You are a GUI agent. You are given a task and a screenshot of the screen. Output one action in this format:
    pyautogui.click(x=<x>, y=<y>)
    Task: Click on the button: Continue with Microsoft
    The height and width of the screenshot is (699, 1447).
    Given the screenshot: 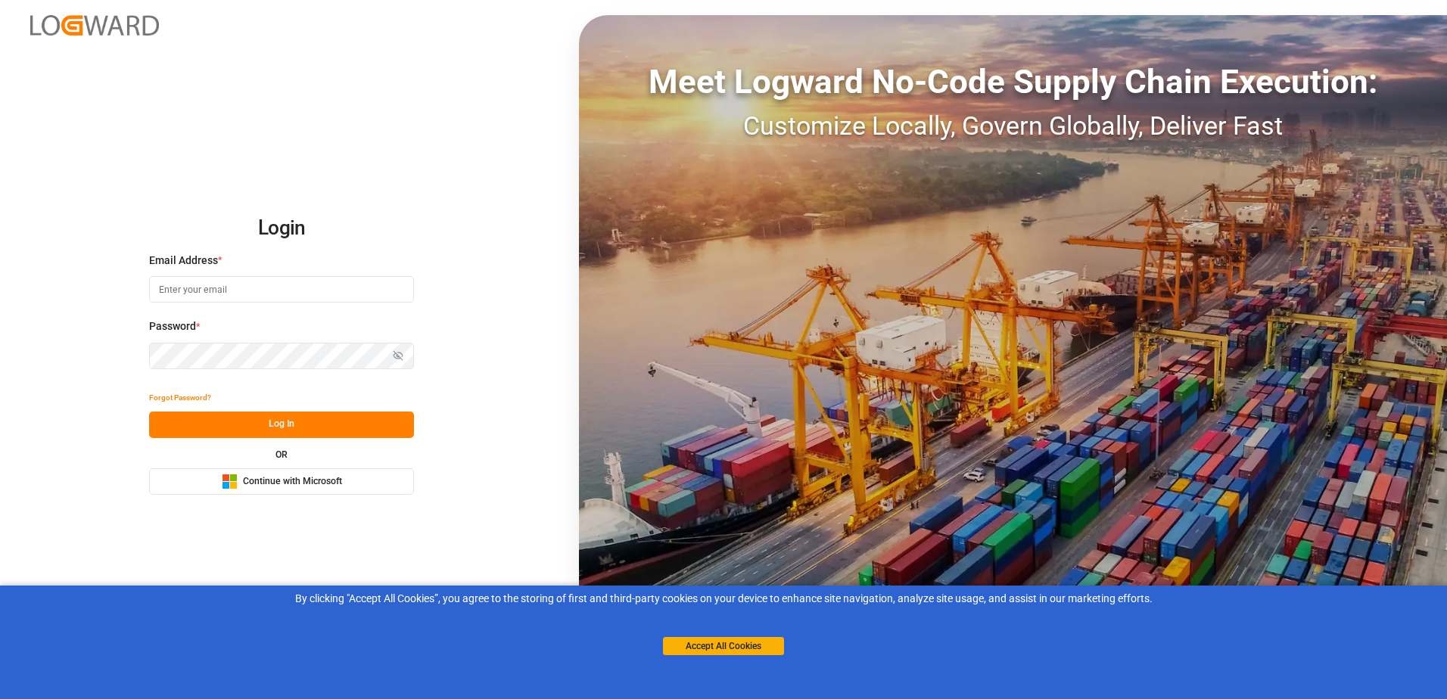 What is the action you would take?
    pyautogui.click(x=281, y=481)
    